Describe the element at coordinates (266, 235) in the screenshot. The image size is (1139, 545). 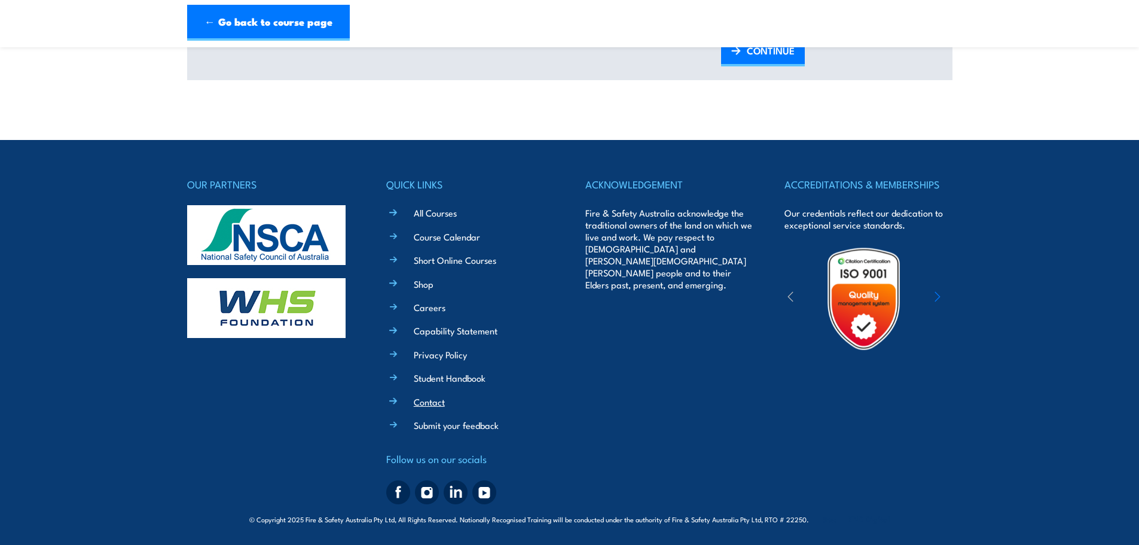
I see `img: nsca-logo-footer` at that location.